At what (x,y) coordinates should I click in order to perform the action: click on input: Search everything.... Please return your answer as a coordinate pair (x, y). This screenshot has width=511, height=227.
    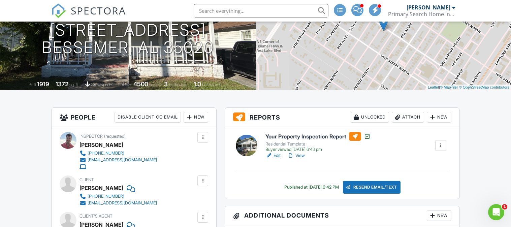
    Looking at the image, I should click on (261, 11).